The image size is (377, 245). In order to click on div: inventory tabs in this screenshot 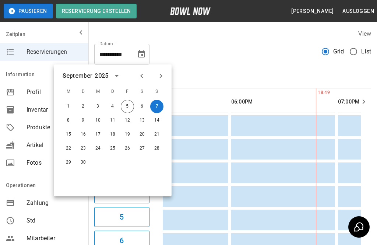, I will do `click(233, 79)`.